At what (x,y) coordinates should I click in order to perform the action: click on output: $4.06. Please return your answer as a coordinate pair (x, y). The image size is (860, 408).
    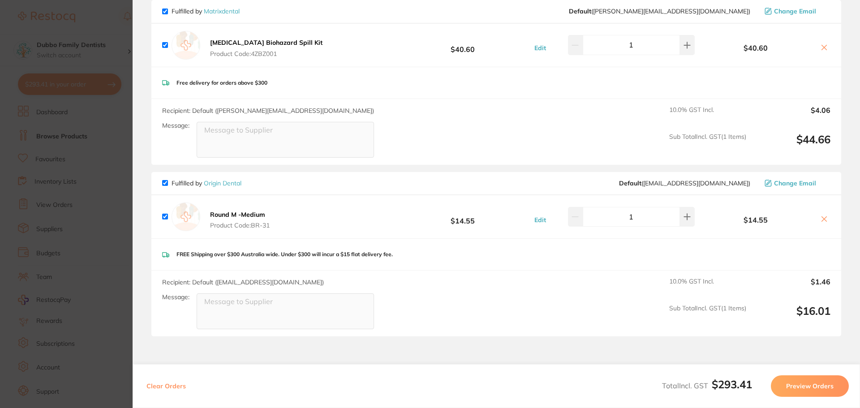
    Looking at the image, I should click on (792, 116).